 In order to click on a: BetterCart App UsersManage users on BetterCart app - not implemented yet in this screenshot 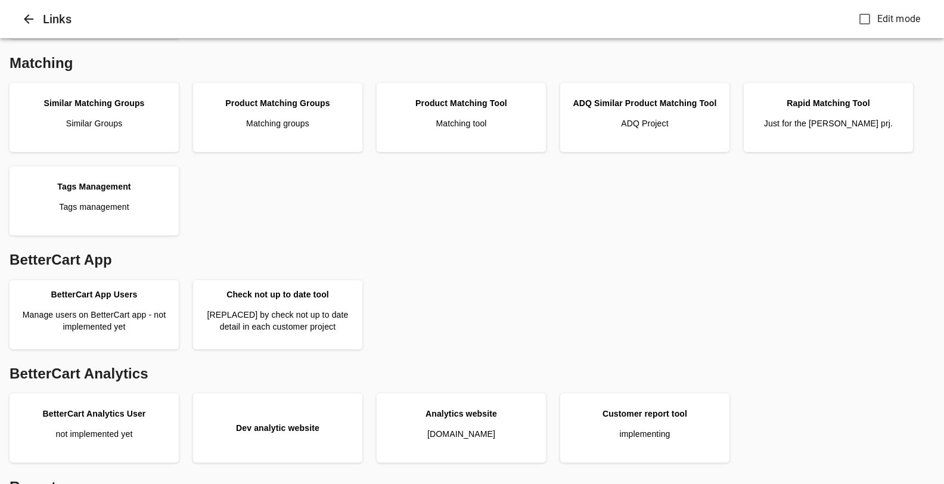, I will do `click(94, 315)`.